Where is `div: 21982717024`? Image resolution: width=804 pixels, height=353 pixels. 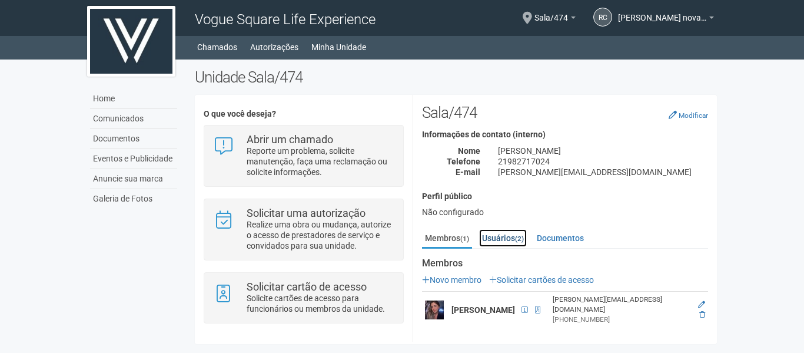
div: 21982717024 is located at coordinates (603, 161).